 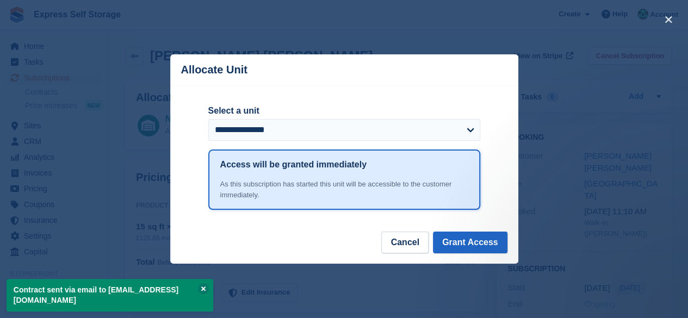 I want to click on h1: Access will be granted immediately, so click(x=293, y=165).